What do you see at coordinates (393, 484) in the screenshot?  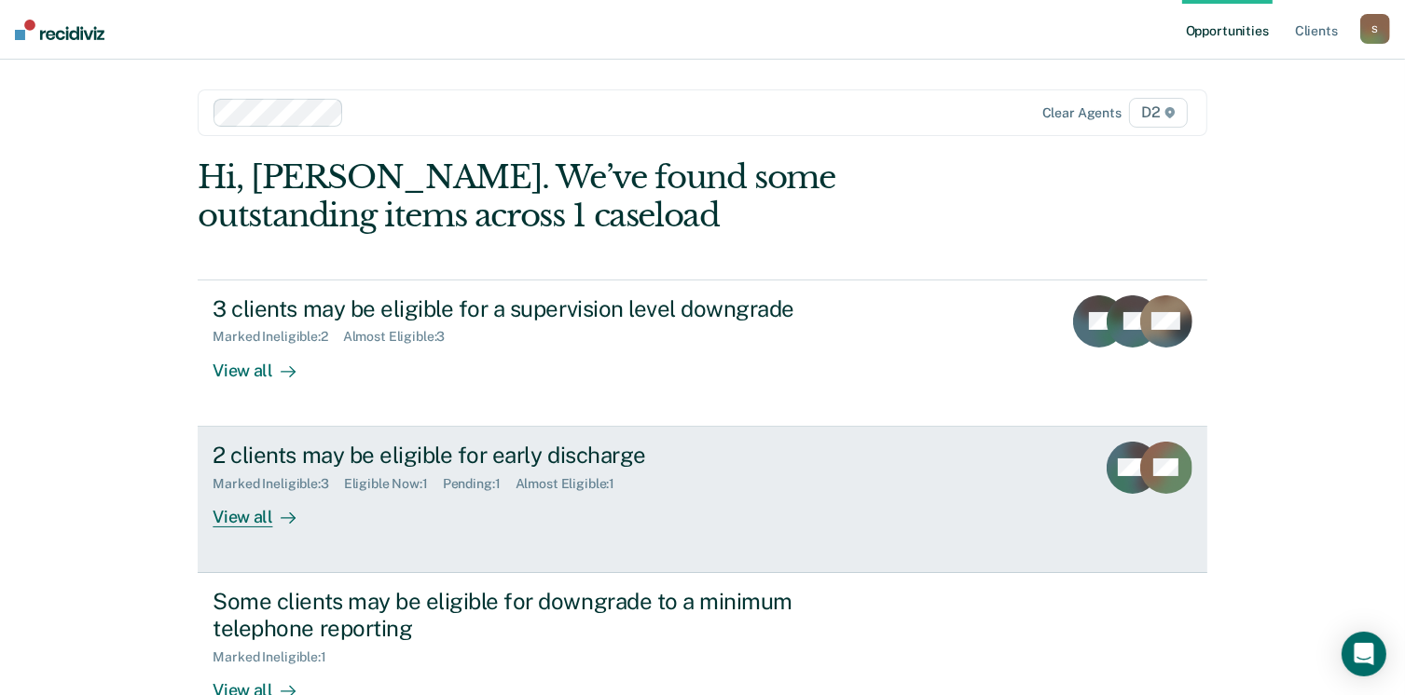 I see `div: Eligible Now : 1` at bounding box center [393, 484].